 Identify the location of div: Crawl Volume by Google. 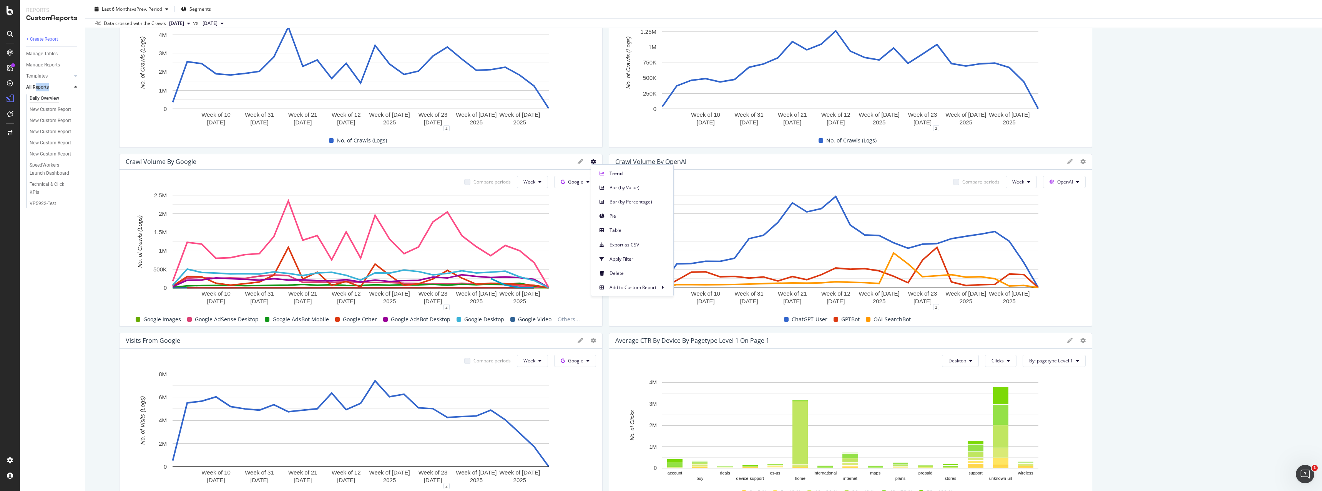
(161, 162).